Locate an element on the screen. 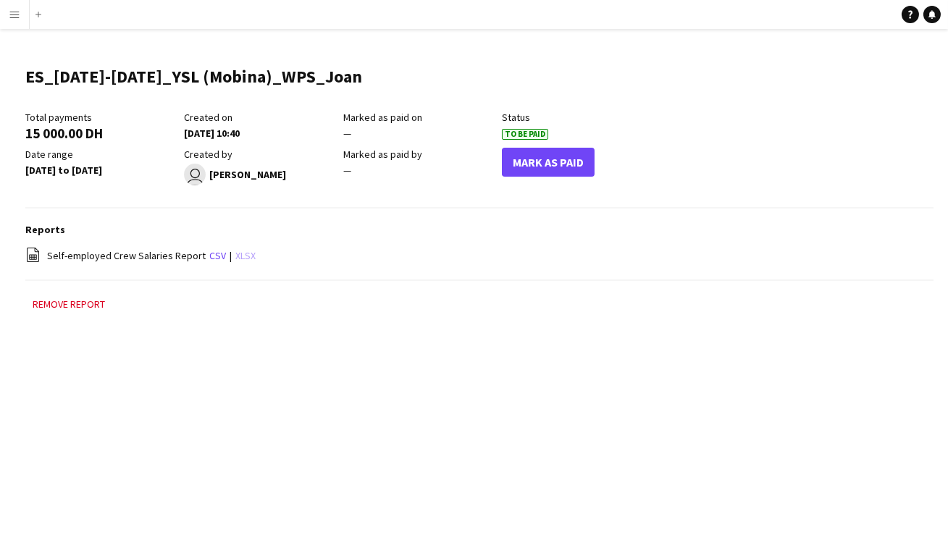 The height and width of the screenshot is (543, 948). h3: Reports is located at coordinates (479, 230).